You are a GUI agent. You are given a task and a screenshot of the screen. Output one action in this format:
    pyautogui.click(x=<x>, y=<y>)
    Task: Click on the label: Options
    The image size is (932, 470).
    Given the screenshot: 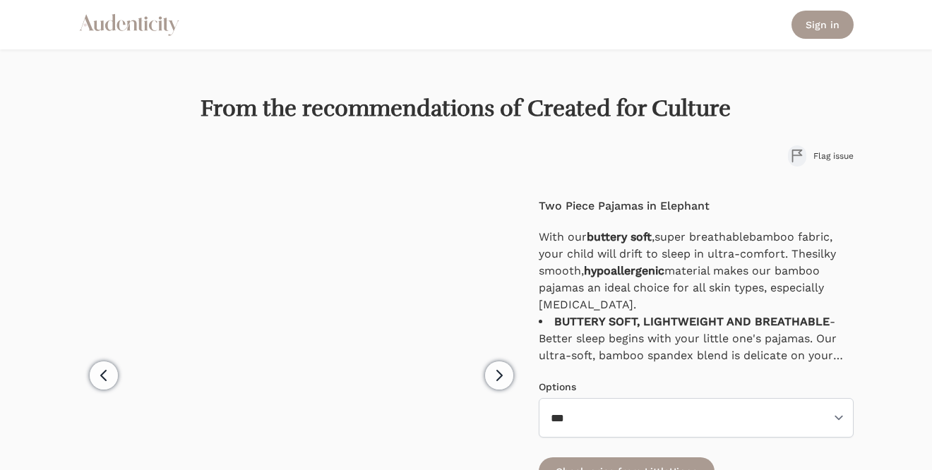 What is the action you would take?
    pyautogui.click(x=557, y=387)
    